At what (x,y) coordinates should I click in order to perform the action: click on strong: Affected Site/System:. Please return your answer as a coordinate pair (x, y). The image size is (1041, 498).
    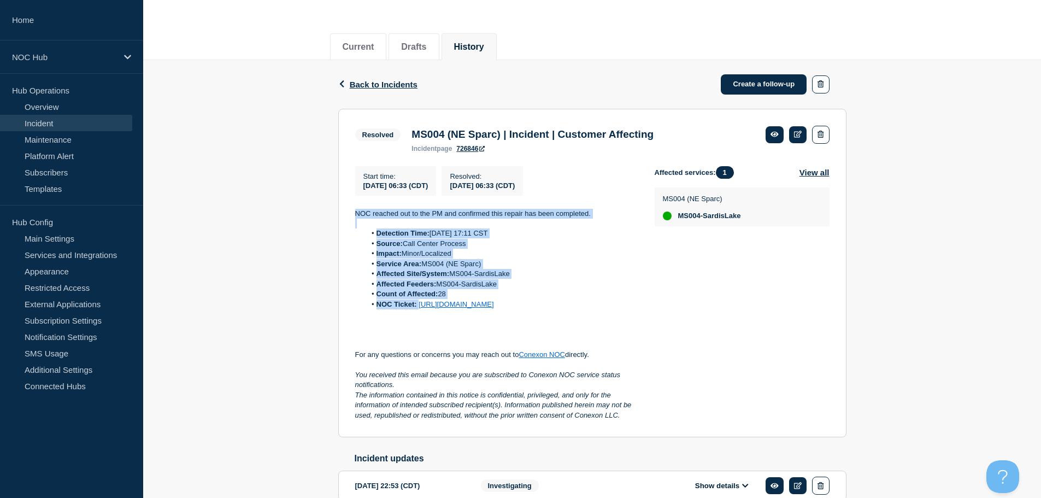
    Looking at the image, I should click on (413, 273).